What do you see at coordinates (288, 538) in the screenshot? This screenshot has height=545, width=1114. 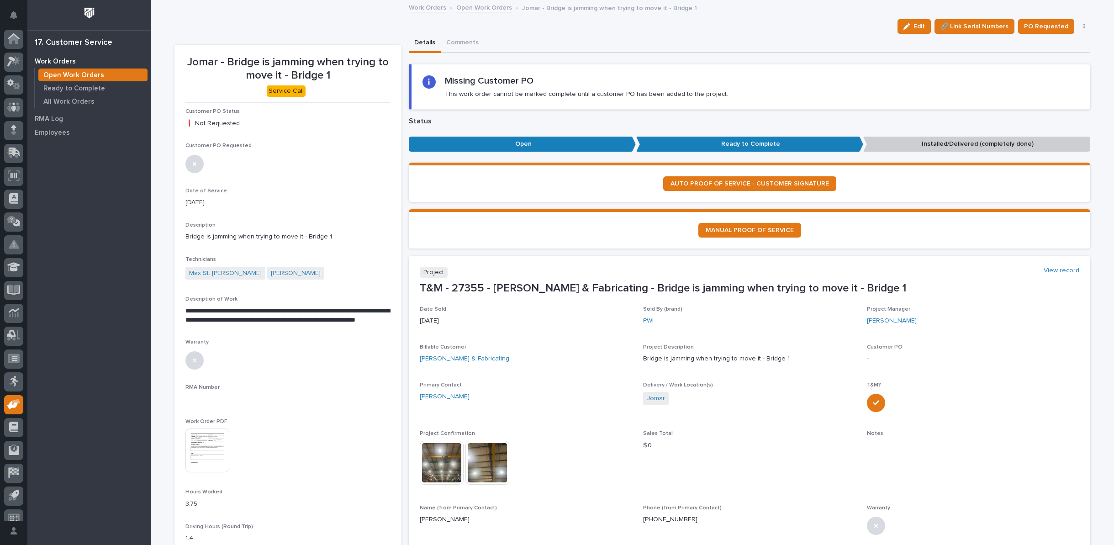 I see `p: 1.4` at bounding box center [288, 538].